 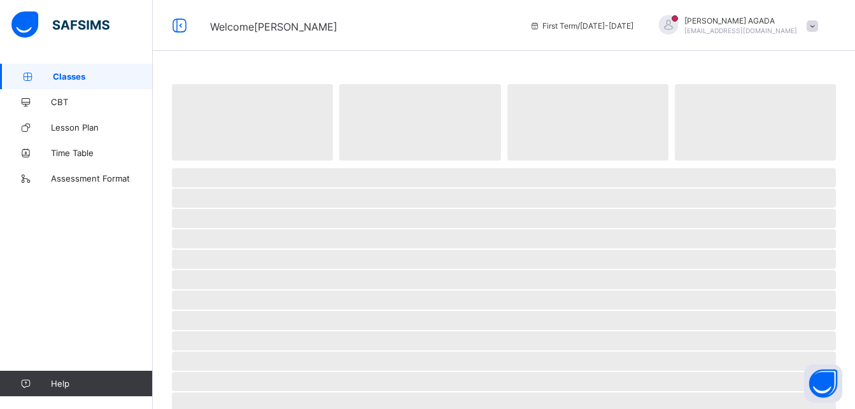 What do you see at coordinates (102, 153) in the screenshot?
I see `span: Time Table` at bounding box center [102, 153].